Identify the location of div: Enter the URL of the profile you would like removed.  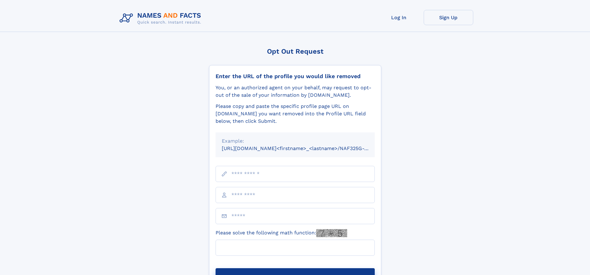
(295, 76).